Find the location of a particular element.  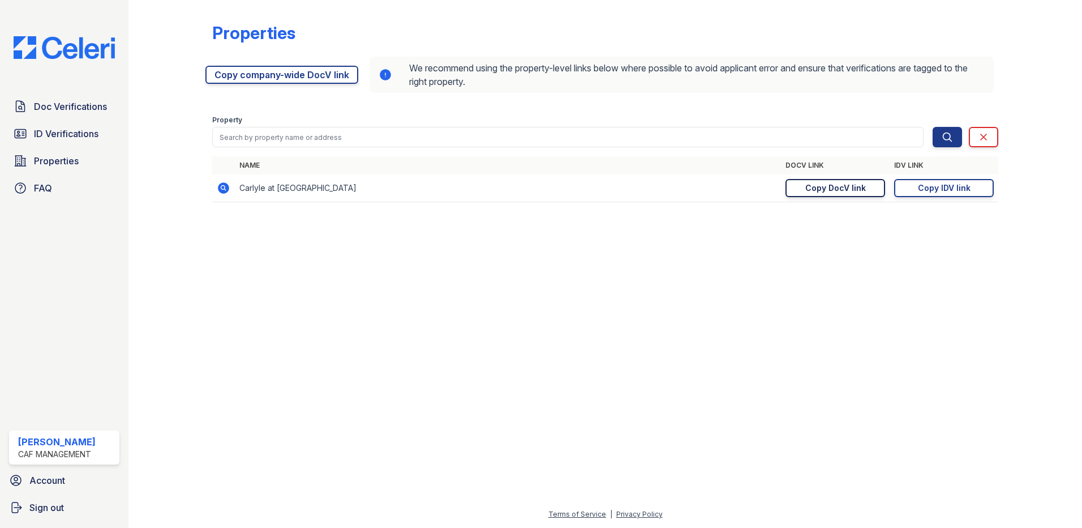

div: Copy DocV link is located at coordinates (836, 188).